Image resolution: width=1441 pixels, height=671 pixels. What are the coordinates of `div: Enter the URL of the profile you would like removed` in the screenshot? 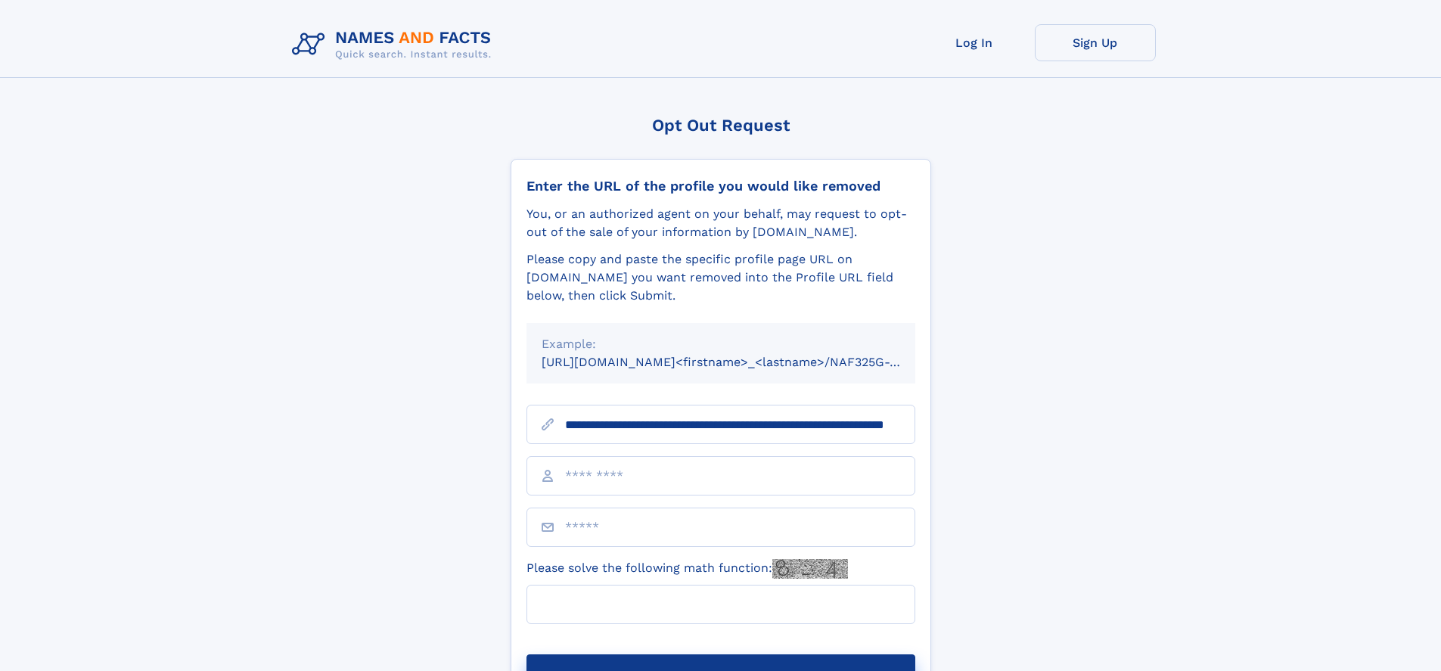 It's located at (721, 186).